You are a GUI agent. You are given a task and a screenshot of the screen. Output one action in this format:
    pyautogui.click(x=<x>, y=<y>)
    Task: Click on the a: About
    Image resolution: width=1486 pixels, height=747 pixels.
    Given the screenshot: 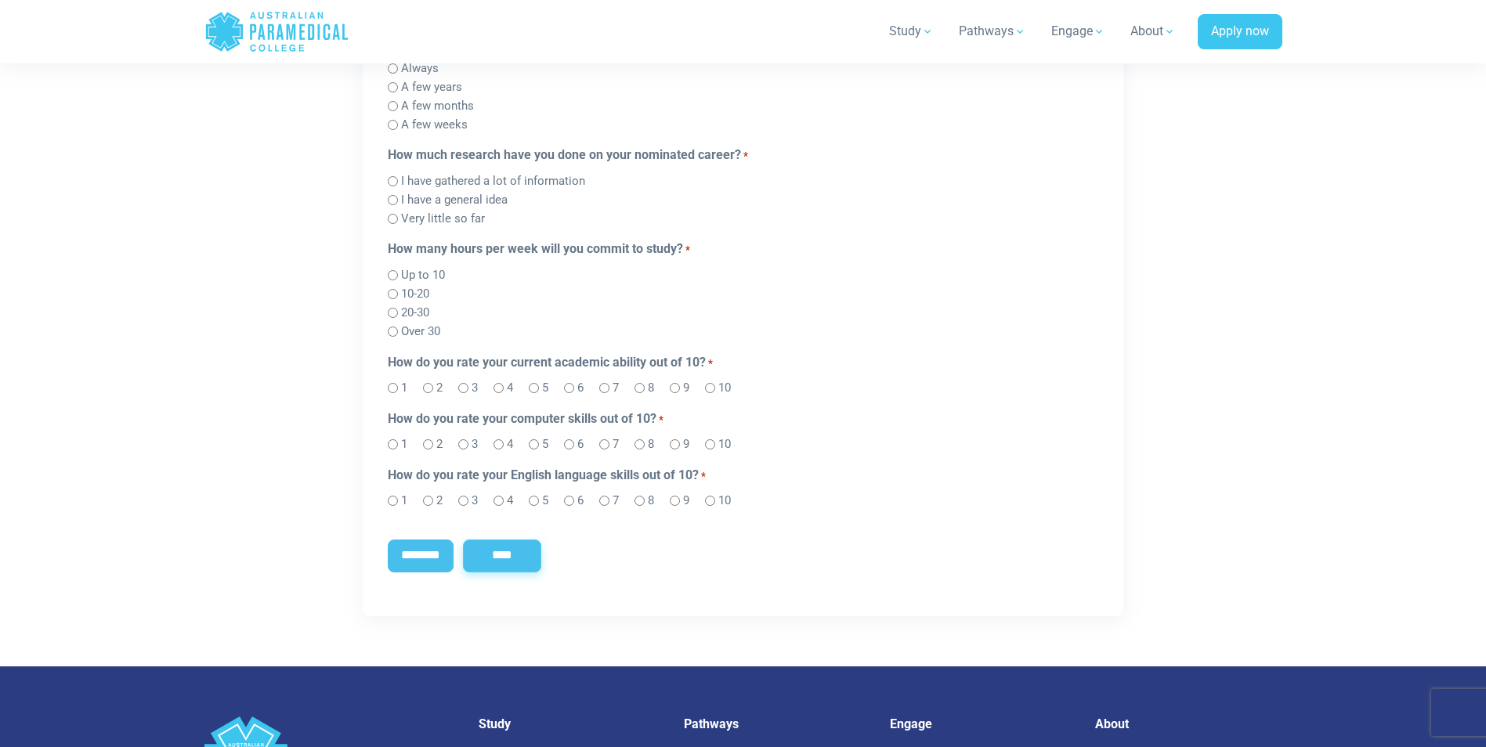 What is the action you would take?
    pyautogui.click(x=1153, y=31)
    